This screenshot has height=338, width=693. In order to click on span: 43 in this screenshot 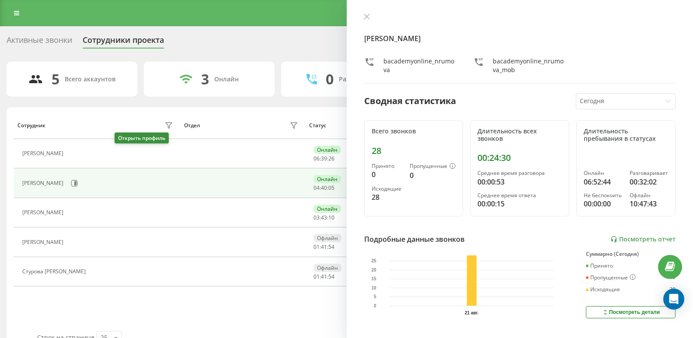, I will do `click(324, 217)`.